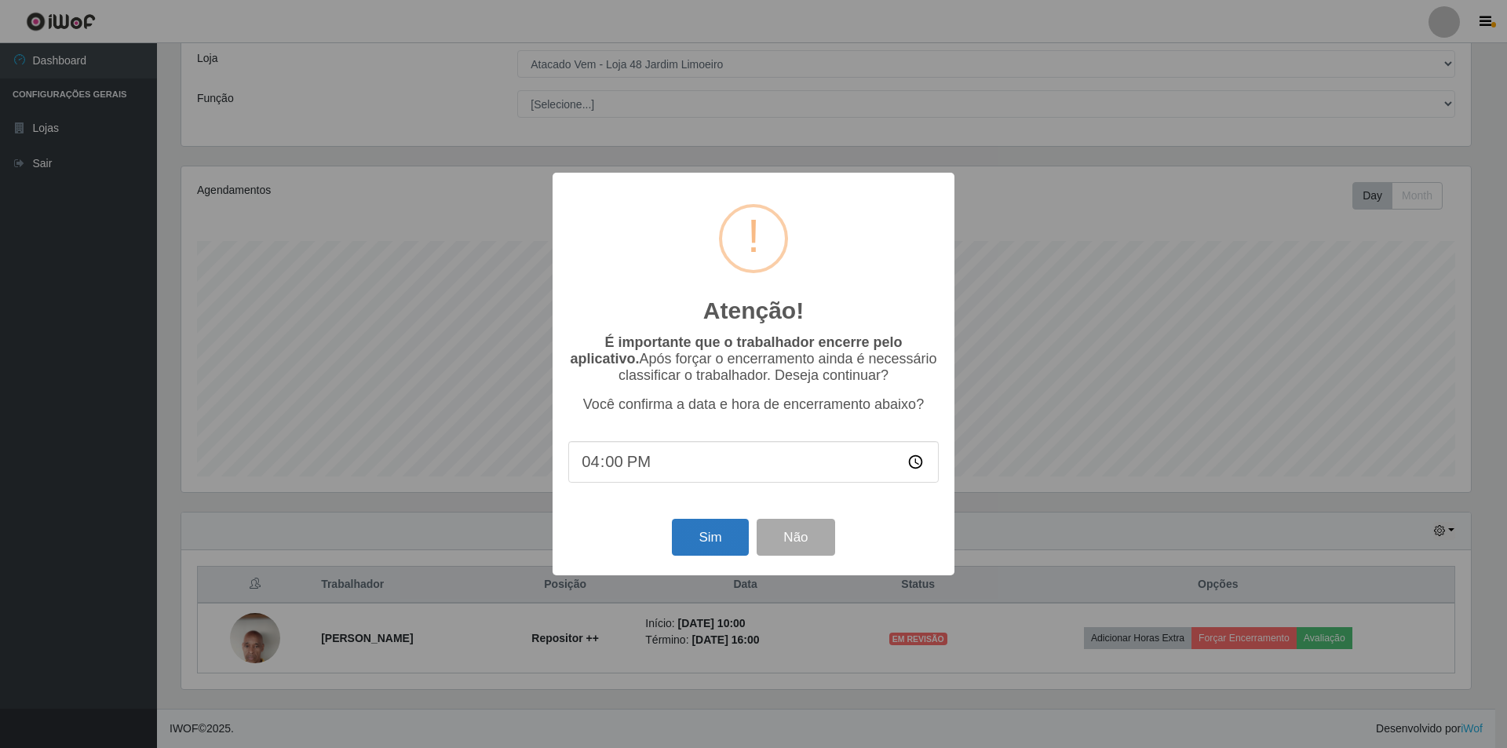  Describe the element at coordinates (710, 537) in the screenshot. I see `button: Sim` at that location.